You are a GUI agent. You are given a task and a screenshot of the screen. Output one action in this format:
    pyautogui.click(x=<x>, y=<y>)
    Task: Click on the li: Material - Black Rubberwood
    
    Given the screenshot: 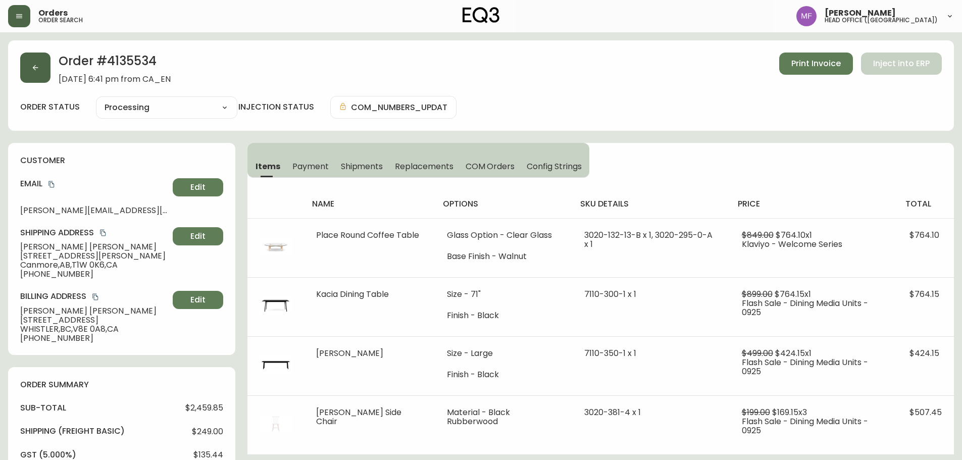 What is the action you would take?
    pyautogui.click(x=503, y=417)
    